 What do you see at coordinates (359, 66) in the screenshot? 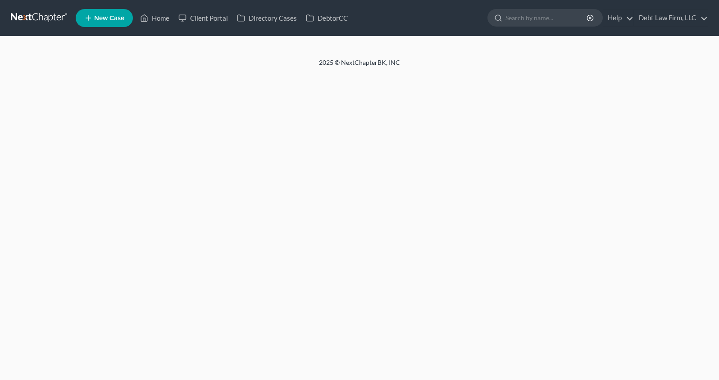
I see `div: 2025 © NextChapterBK, INC` at bounding box center [359, 66].